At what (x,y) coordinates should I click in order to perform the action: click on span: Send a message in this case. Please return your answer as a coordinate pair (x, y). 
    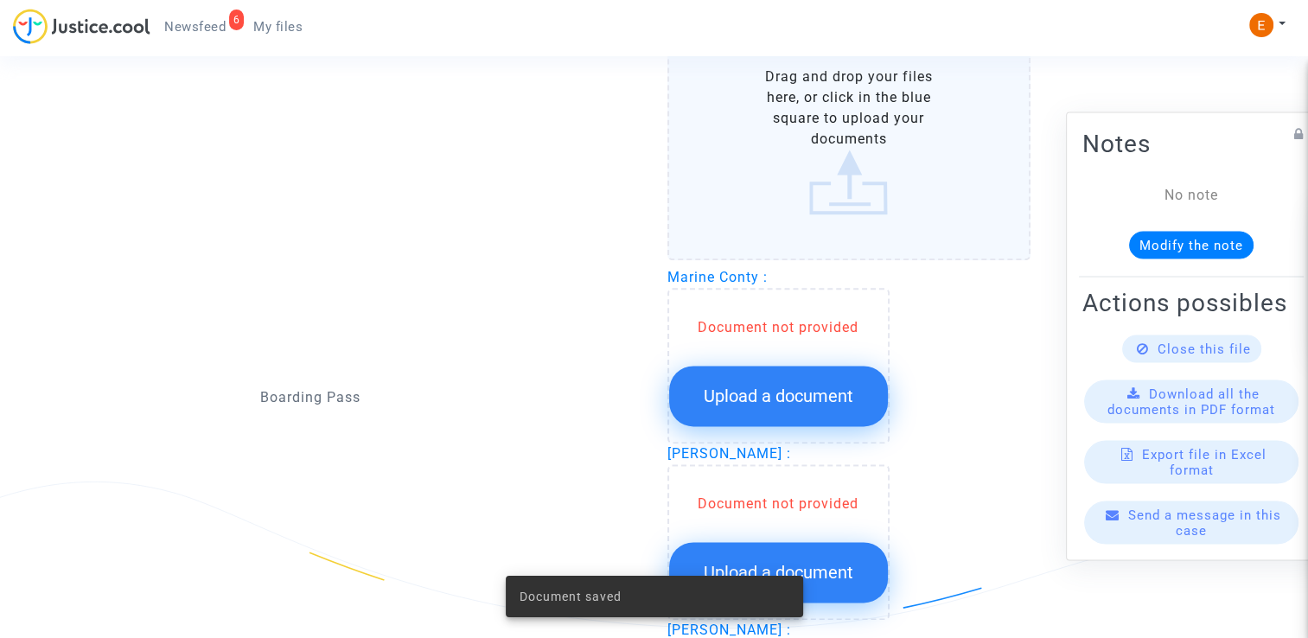
    Looking at the image, I should click on (1205, 523).